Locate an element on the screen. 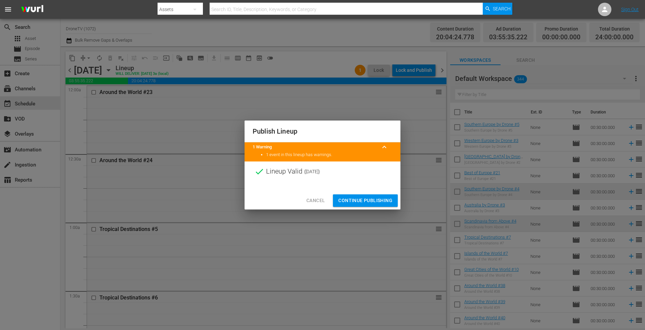  button: Cancel is located at coordinates (315, 200).